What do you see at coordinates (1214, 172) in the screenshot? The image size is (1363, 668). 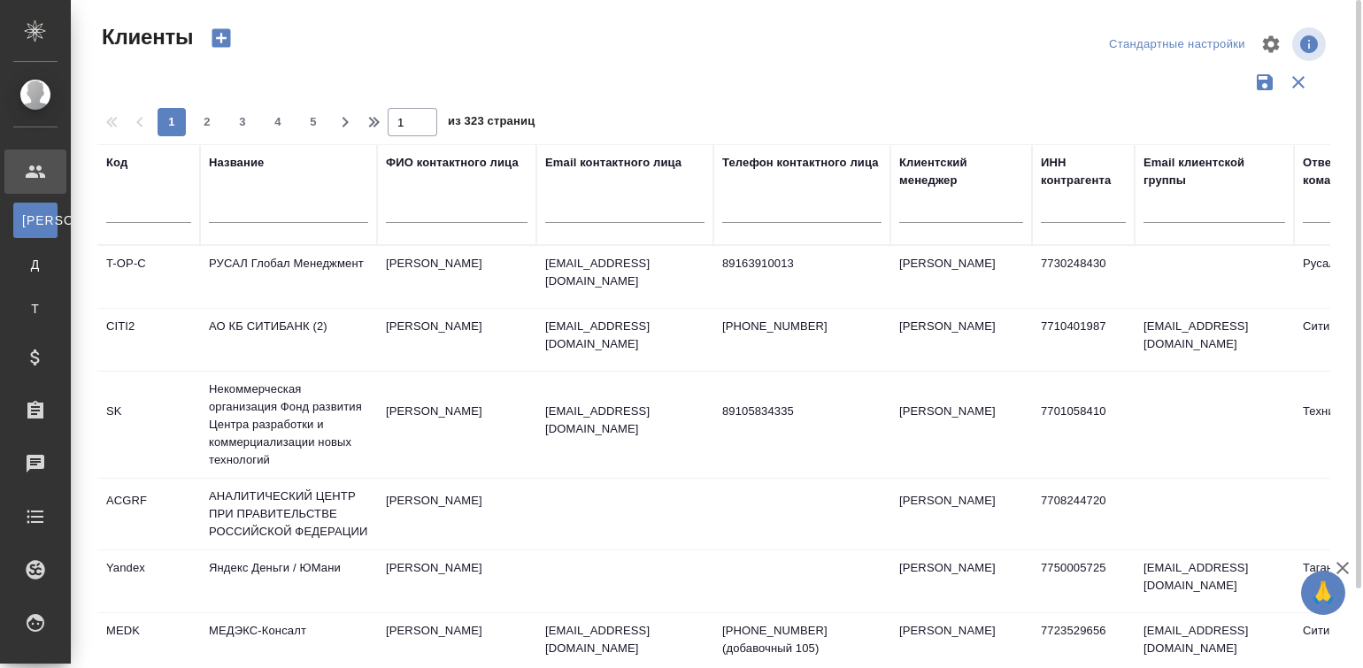 I see `div: Email клиентской группы` at bounding box center [1214, 172].